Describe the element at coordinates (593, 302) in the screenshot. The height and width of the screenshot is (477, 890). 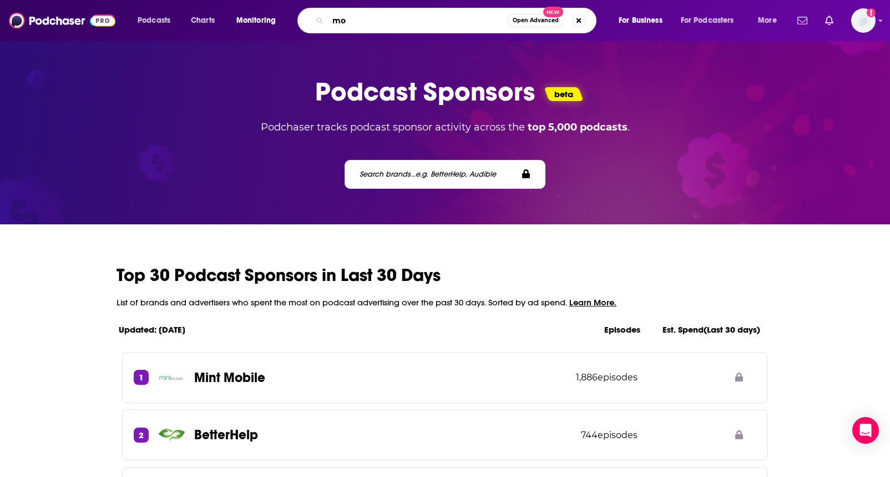
I see `span: Learn More.` at that location.